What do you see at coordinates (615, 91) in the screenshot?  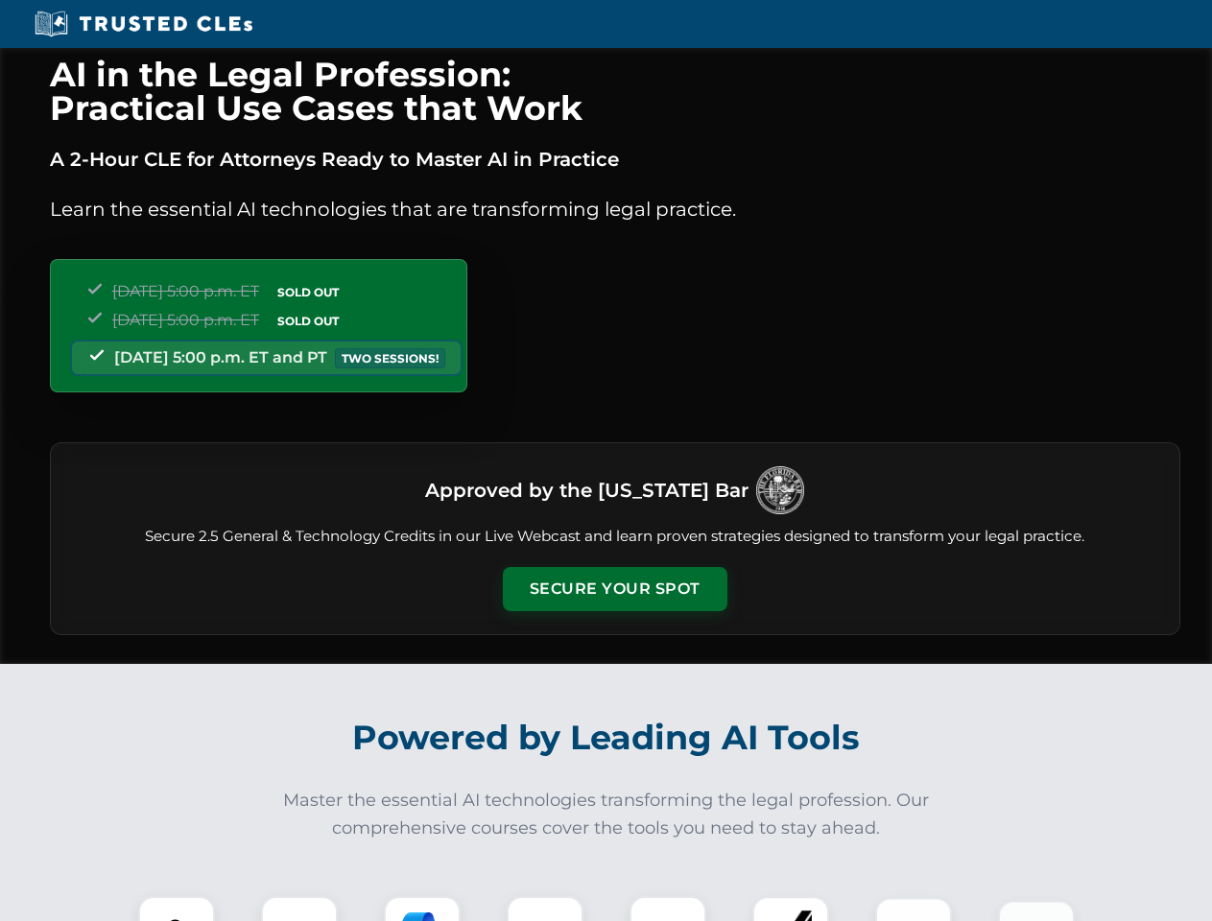 I see `h1: AI in the Legal Profession: Practical Use Cases that Work` at bounding box center [615, 91].